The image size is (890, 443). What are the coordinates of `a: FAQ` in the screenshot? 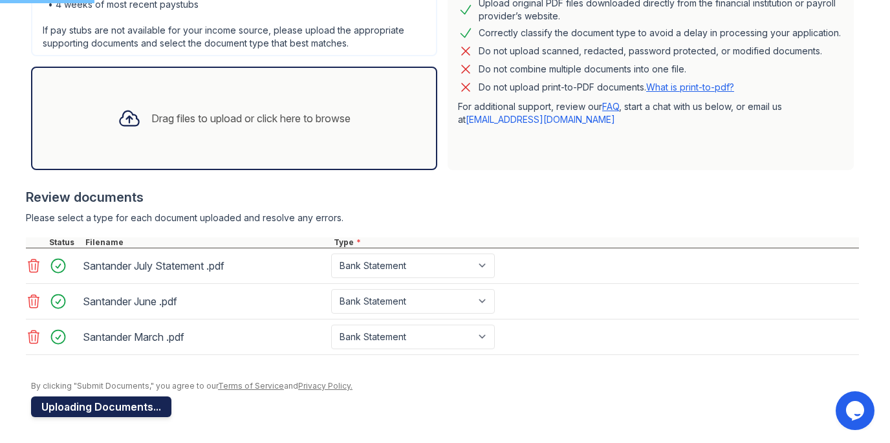 It's located at (611, 106).